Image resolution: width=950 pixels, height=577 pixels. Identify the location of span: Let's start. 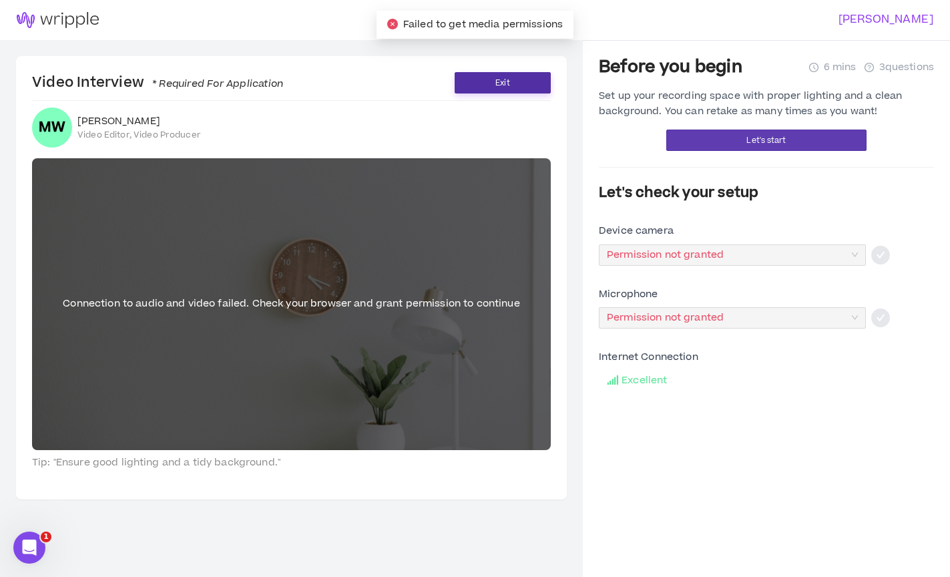
(766, 140).